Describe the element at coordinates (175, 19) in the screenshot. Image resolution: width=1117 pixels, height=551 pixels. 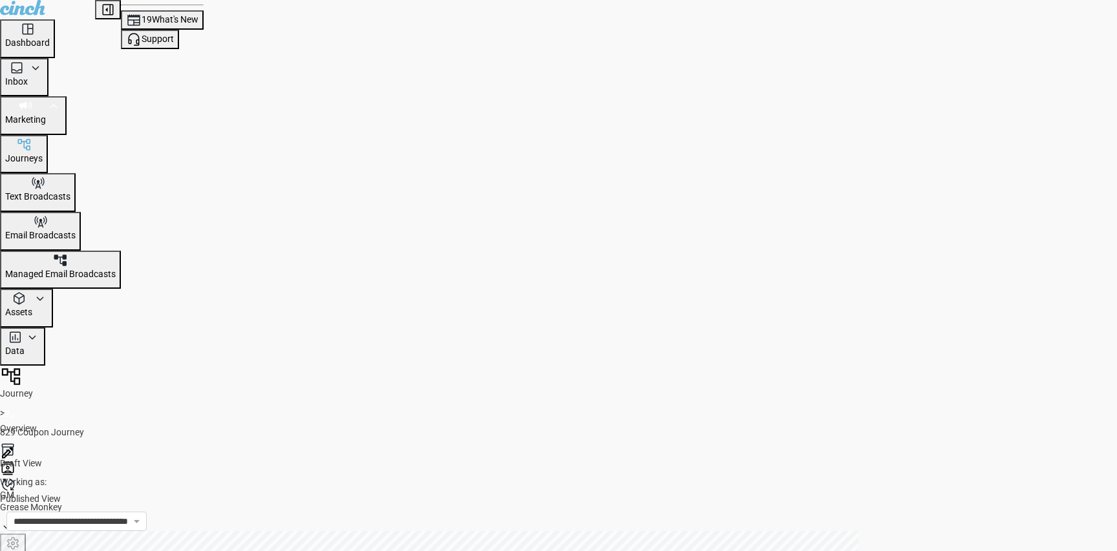
I see `span: What's New` at that location.